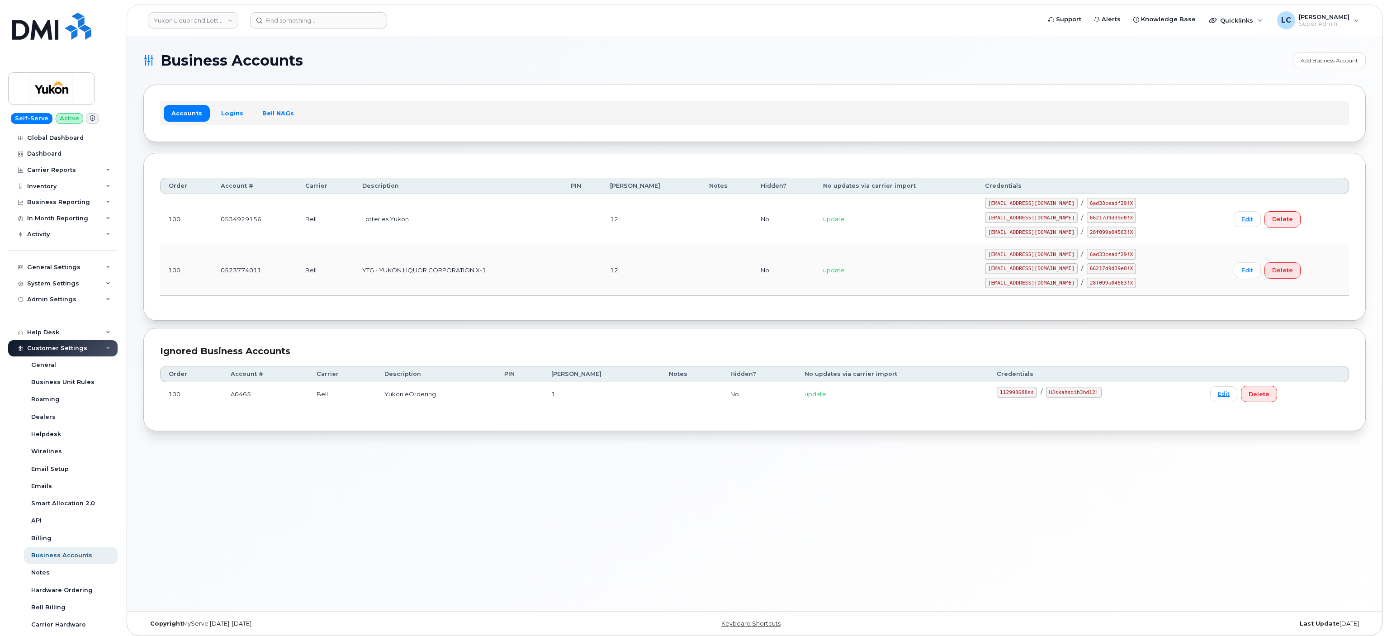 This screenshot has height=636, width=1387. What do you see at coordinates (1017, 392) in the screenshot?
I see `code: 112998688ss` at bounding box center [1017, 392].